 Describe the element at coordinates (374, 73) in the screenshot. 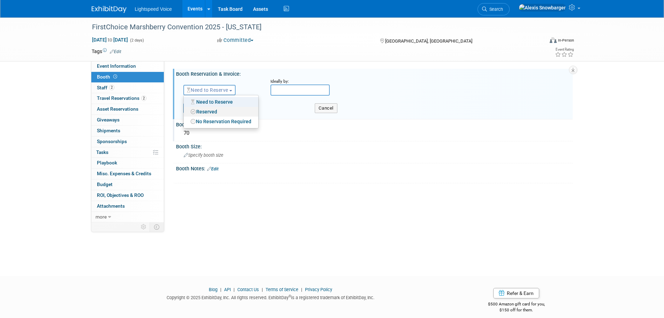

I see `div: Booth Reservation & Invoice:` at that location.